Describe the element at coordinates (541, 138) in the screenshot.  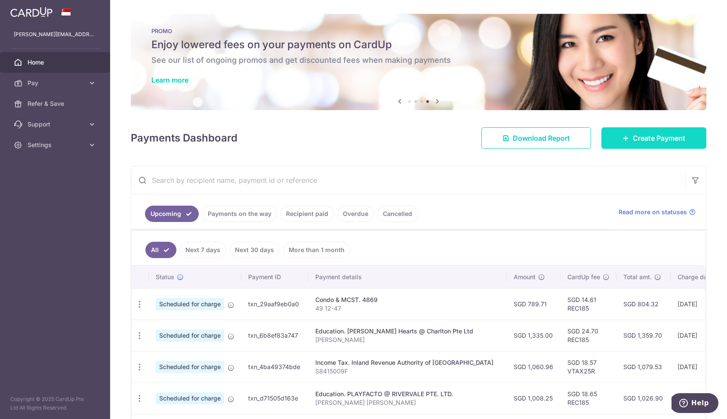
I see `span: Download Report` at that location.